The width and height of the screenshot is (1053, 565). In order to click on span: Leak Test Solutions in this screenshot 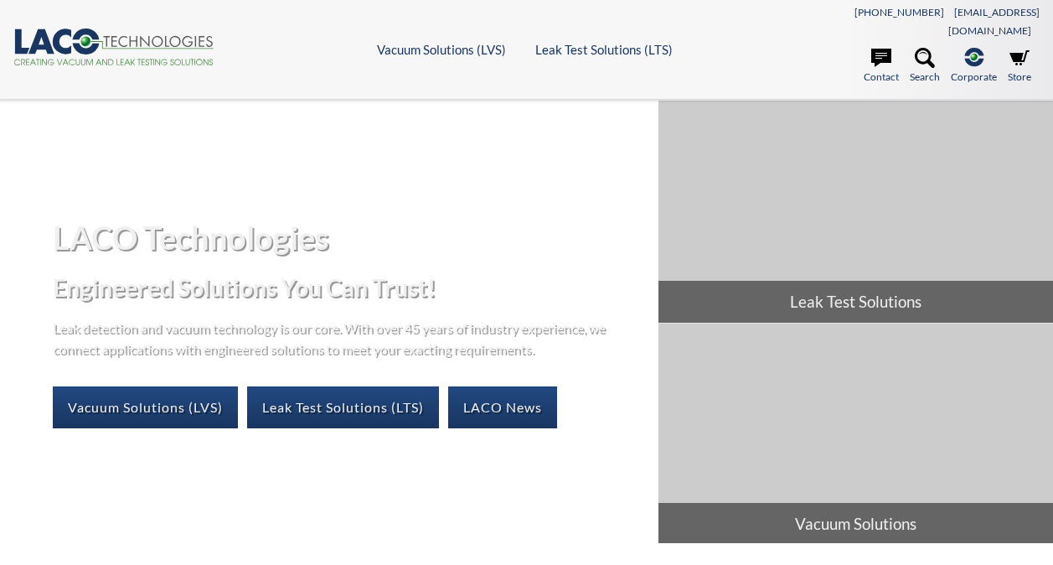, I will do `click(855, 302)`.